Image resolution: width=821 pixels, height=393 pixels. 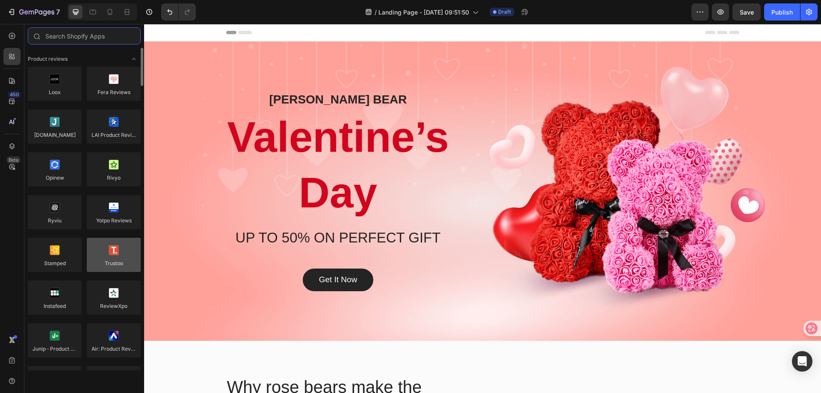 What do you see at coordinates (483, 167) in the screenshot?
I see `img: Alt Image` at bounding box center [483, 167].